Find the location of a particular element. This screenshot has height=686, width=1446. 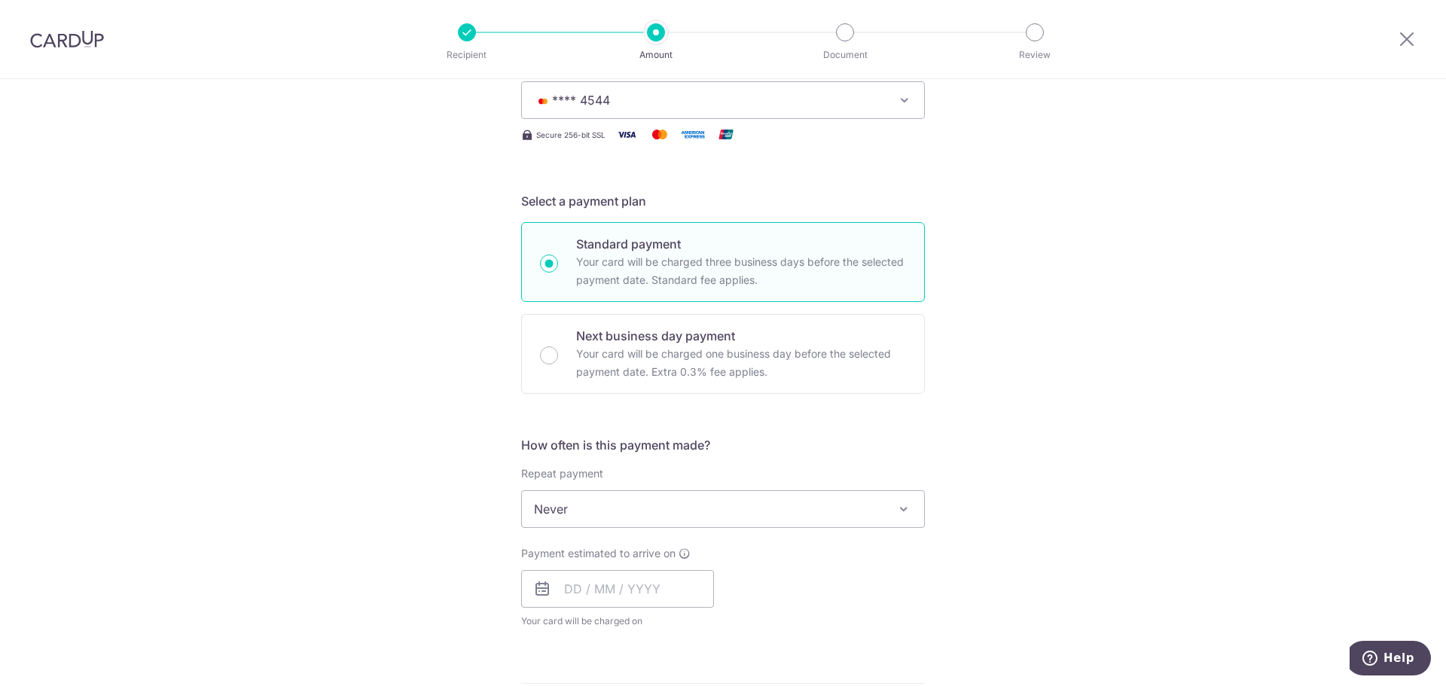

p: Review is located at coordinates (1035, 55).